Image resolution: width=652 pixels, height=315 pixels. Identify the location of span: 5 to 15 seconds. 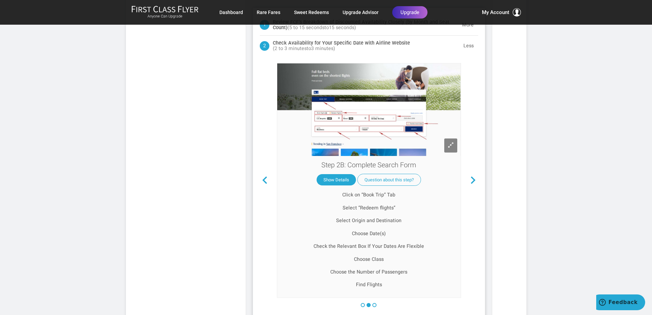
(307, 27).